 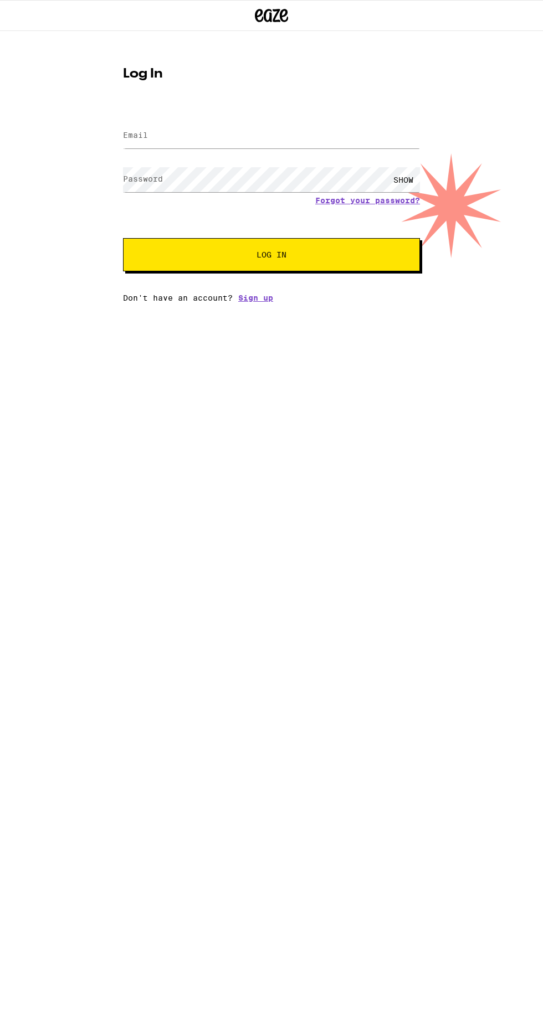 I want to click on input: Email, so click(x=271, y=136).